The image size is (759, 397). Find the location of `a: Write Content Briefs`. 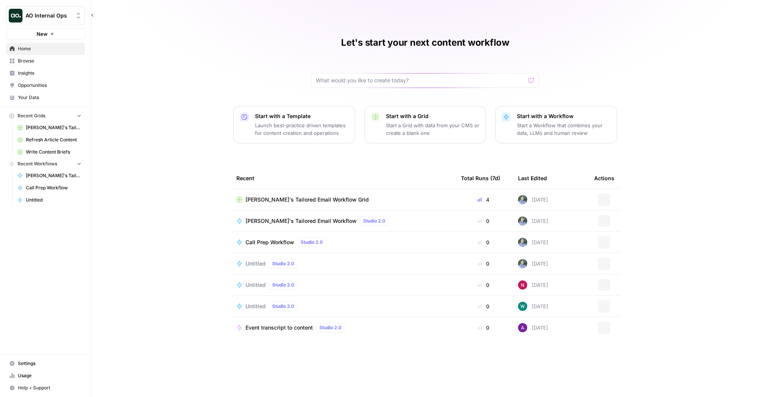

a: Write Content Briefs is located at coordinates (49, 152).